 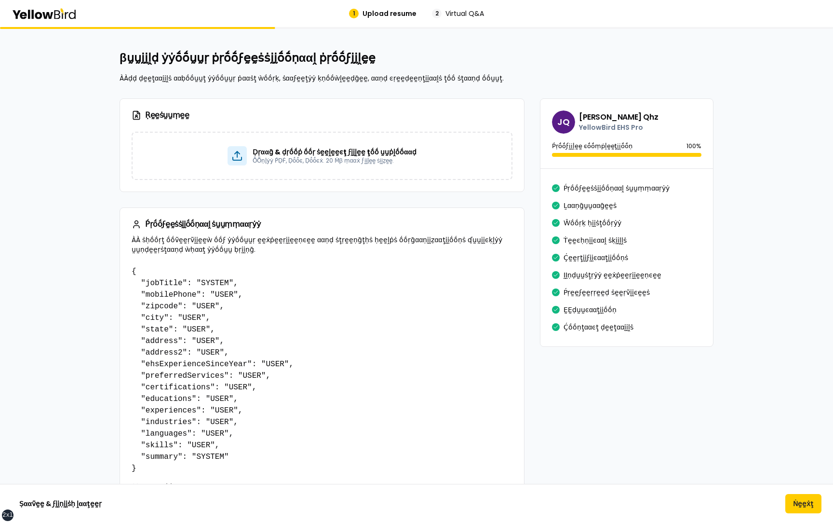 I want to click on div: 2xl, so click(x=8, y=515).